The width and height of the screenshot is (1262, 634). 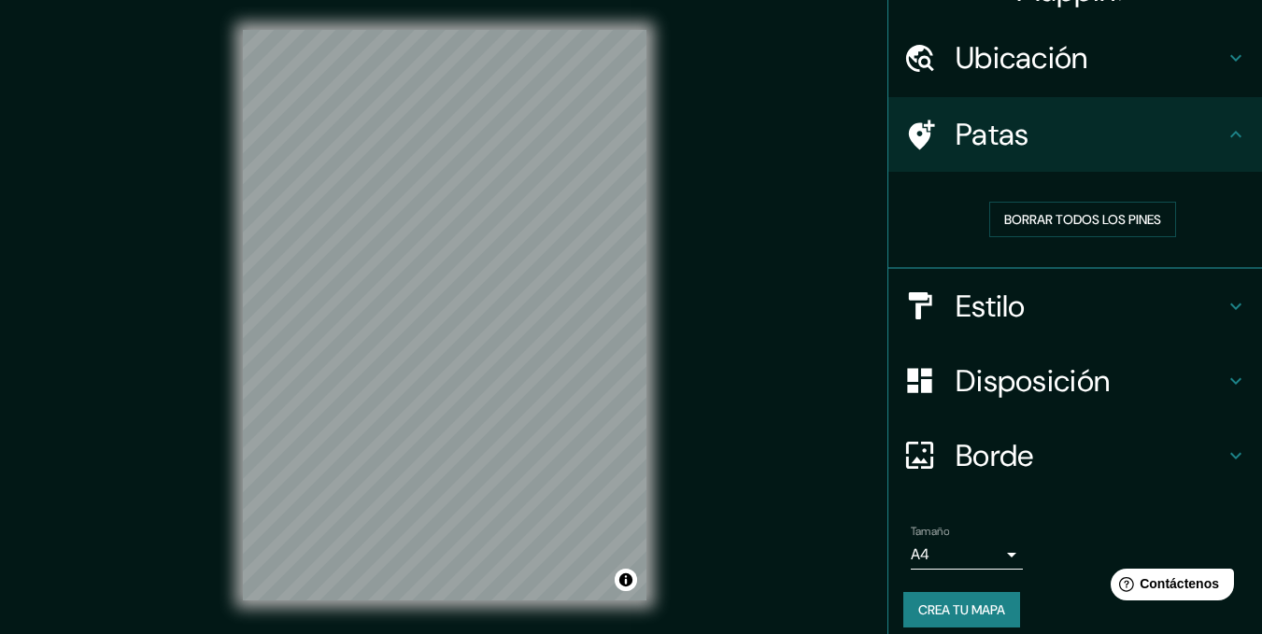 What do you see at coordinates (1076, 58) in the screenshot?
I see `div: Ubicación` at bounding box center [1076, 58].